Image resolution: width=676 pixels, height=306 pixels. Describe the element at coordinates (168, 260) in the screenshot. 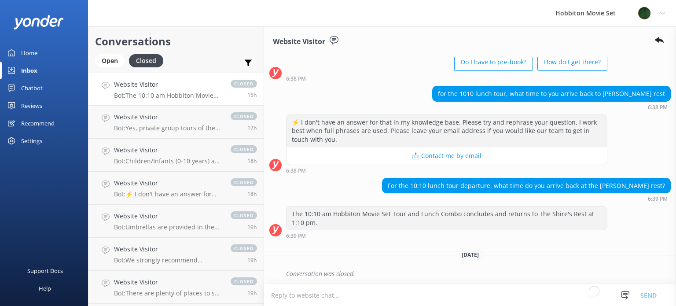

I see `p: Bot: We strongly recommend booking in advance as our tours are known to sell out, especially betw...` at that location.